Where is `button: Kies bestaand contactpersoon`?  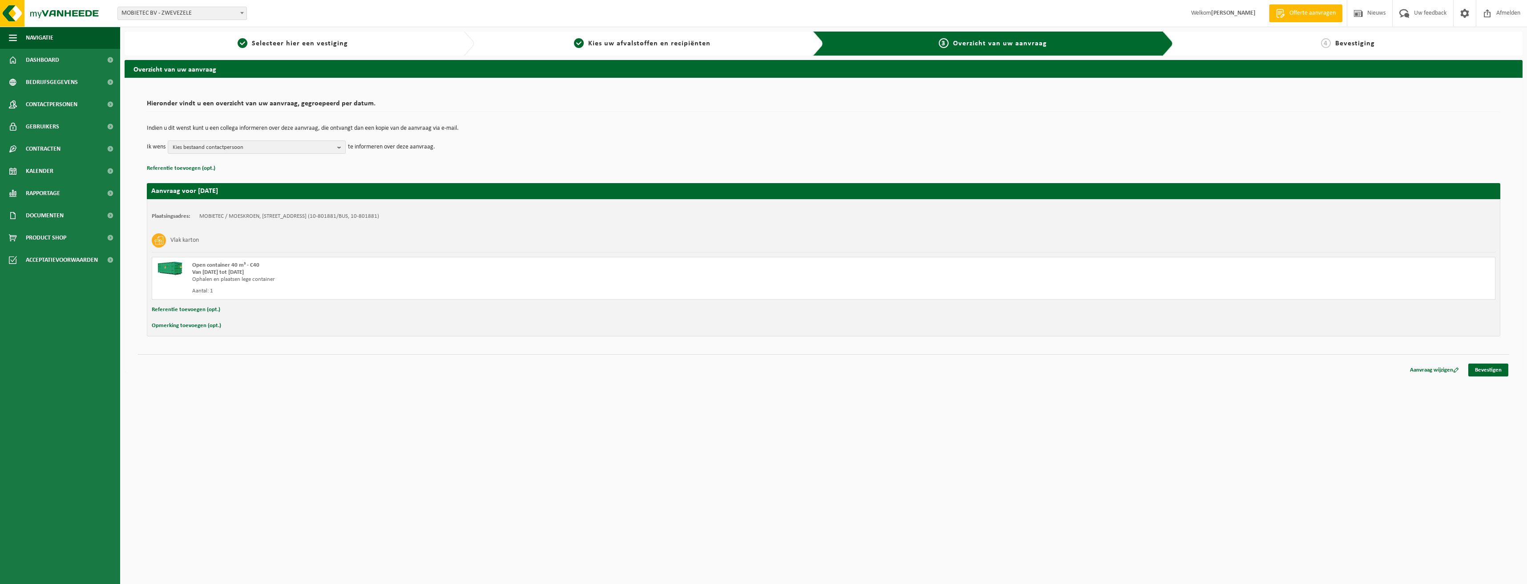
button: Kies bestaand contactpersoon is located at coordinates (257, 147).